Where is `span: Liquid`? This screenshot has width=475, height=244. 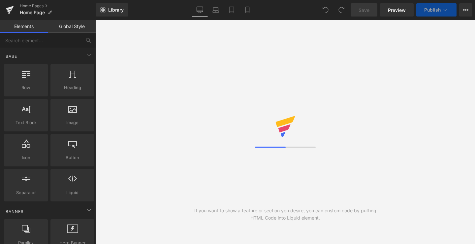 span: Liquid is located at coordinates (72, 192).